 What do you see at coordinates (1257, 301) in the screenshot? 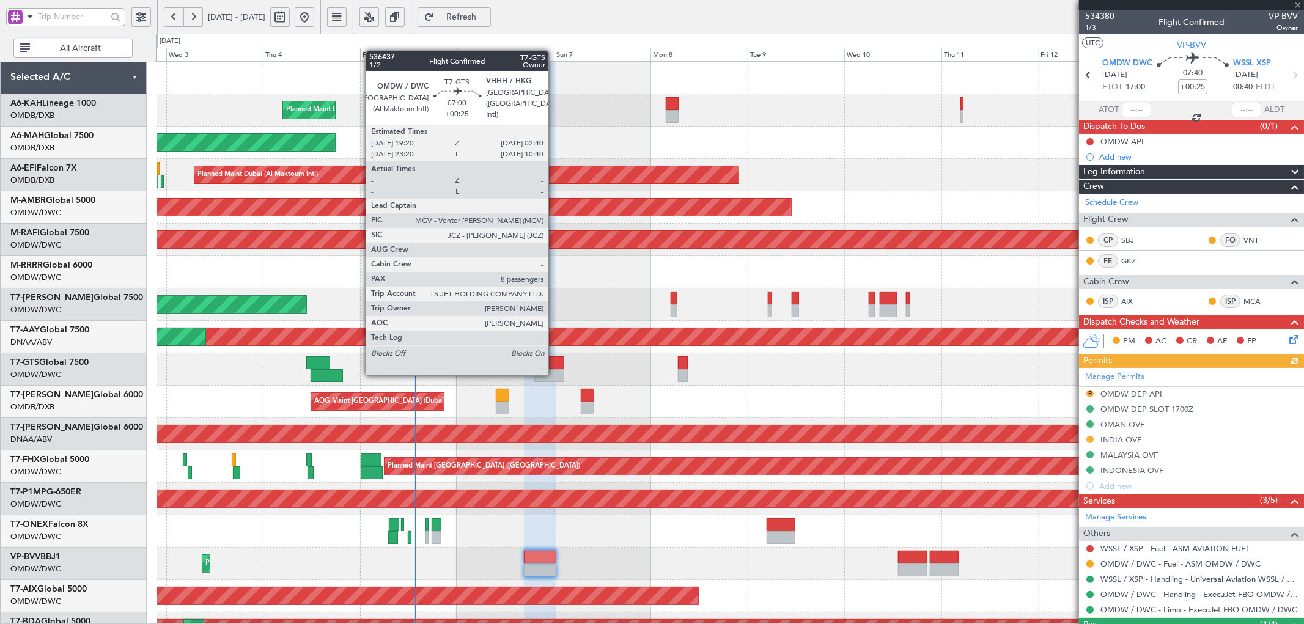
I see `a: MCA` at bounding box center [1257, 301].